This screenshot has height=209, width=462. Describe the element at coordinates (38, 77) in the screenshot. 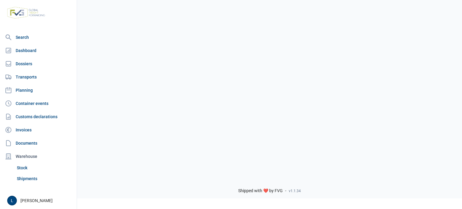

I see `a: Transports` at that location.